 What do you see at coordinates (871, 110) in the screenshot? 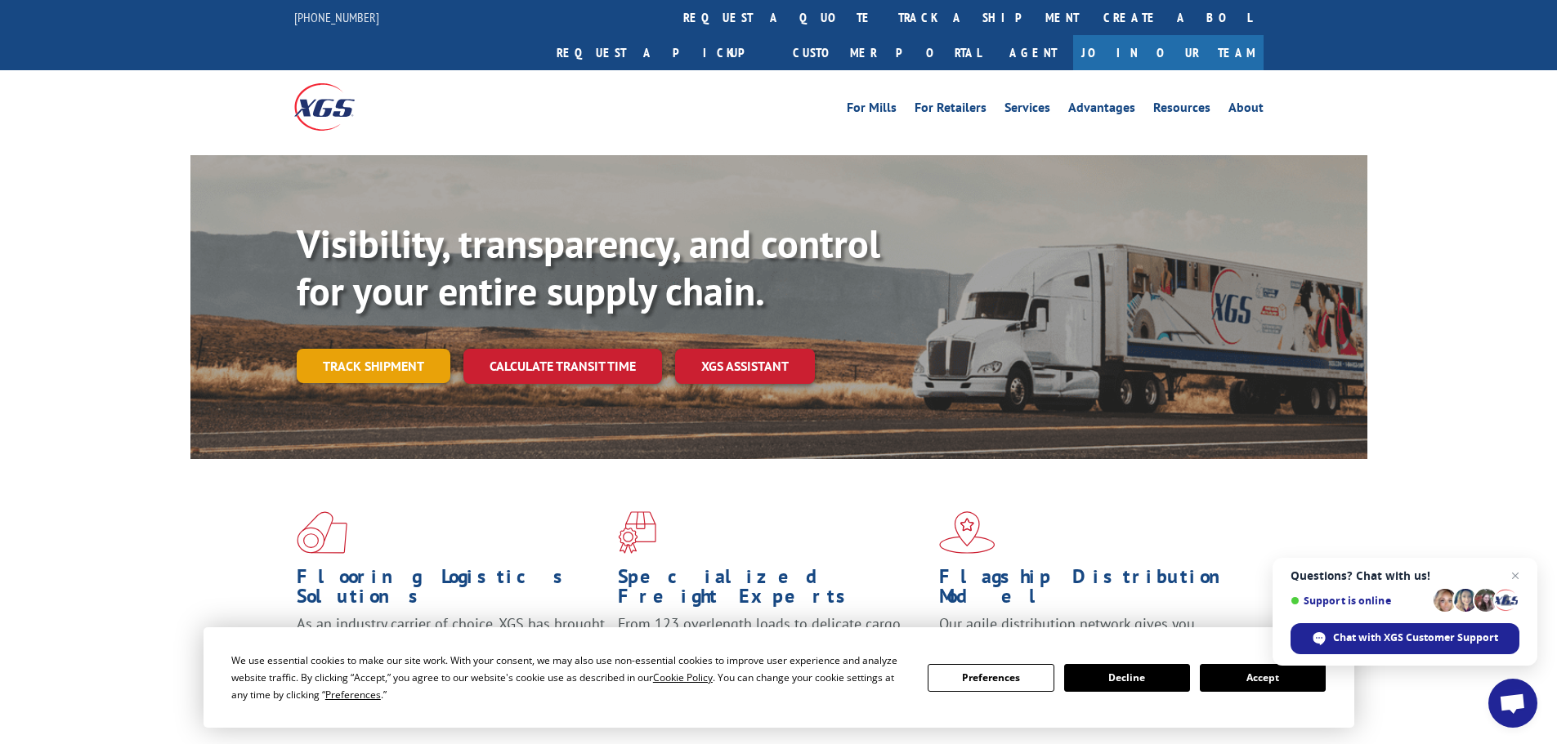
I see `a: For Mills` at bounding box center [871, 110].